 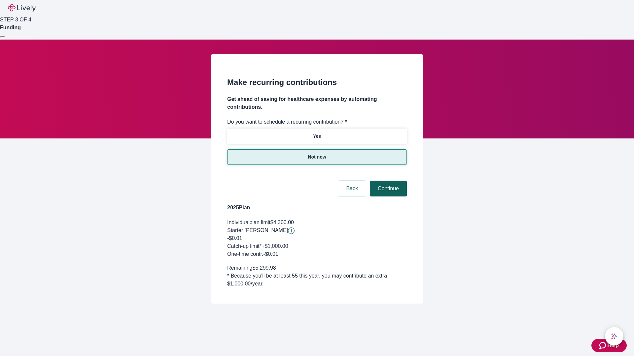 What do you see at coordinates (317, 83) in the screenshot?
I see `h2: Make recurring contributions` at bounding box center [317, 83].